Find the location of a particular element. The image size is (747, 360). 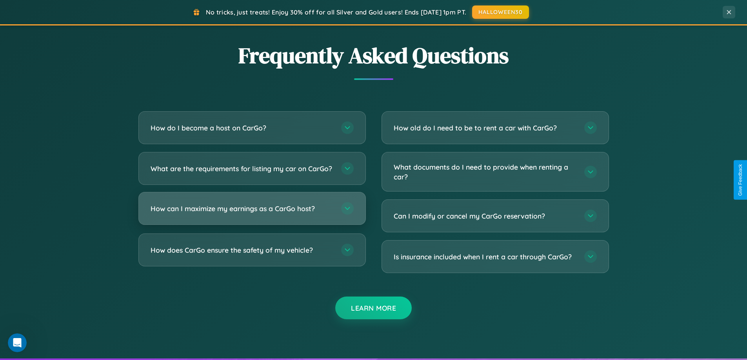

button: HALLOWEEN30 is located at coordinates (500, 12).